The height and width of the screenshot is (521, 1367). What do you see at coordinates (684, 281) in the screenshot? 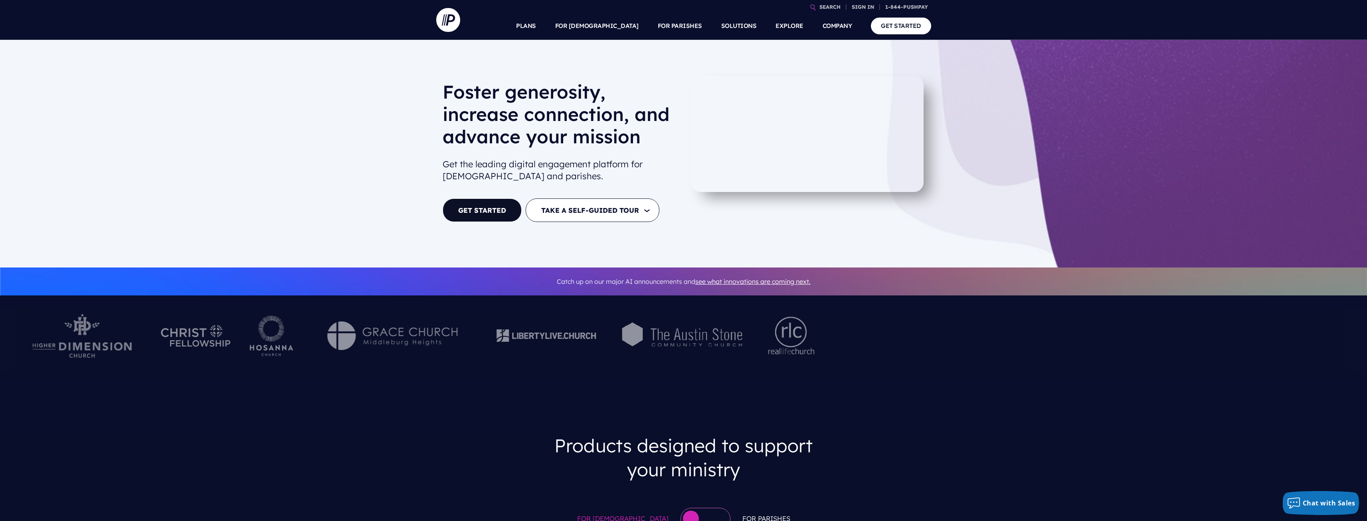
I see `p: Catch up on our major AI announcements and` at bounding box center [684, 281].